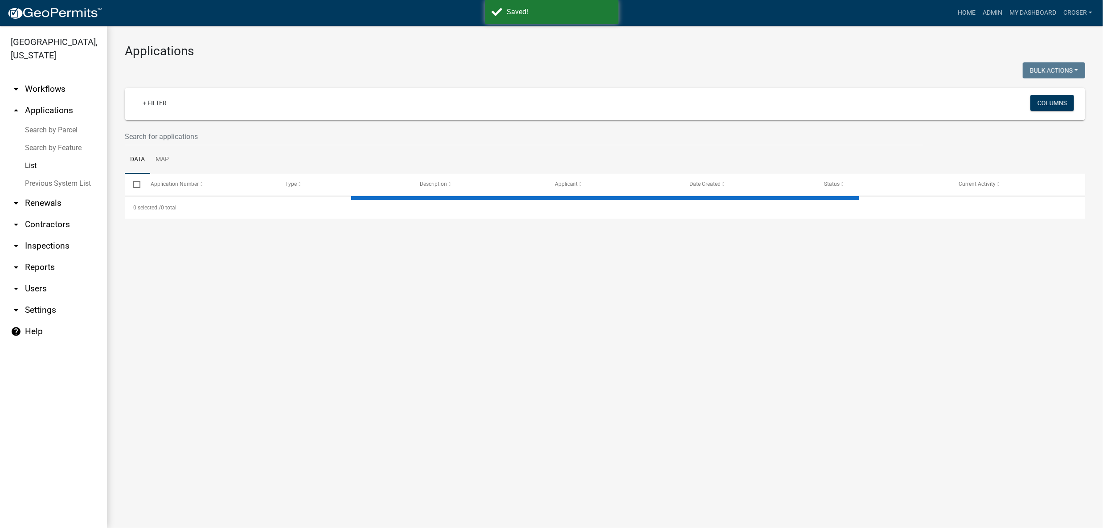 This screenshot has width=1103, height=528. Describe the element at coordinates (977, 184) in the screenshot. I see `span: Current Activity` at that location.